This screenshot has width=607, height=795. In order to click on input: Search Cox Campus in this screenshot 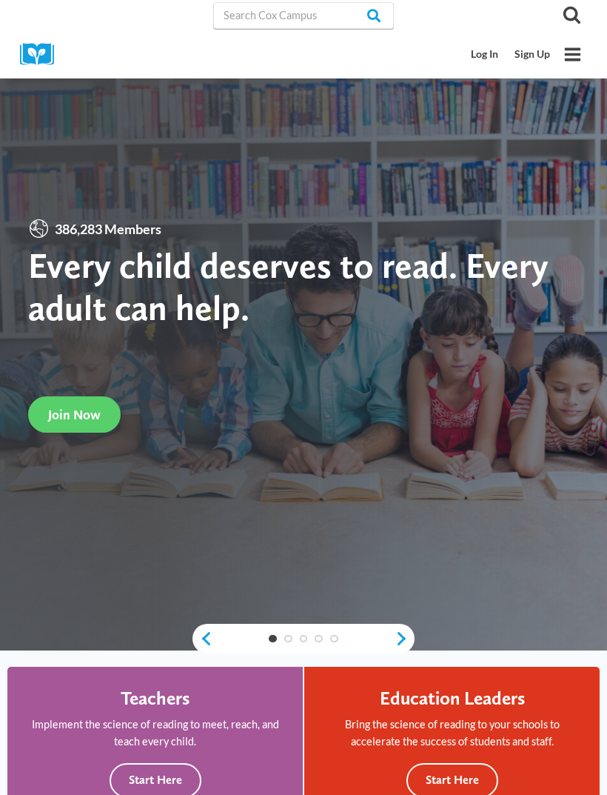, I will do `click(304, 16)`.